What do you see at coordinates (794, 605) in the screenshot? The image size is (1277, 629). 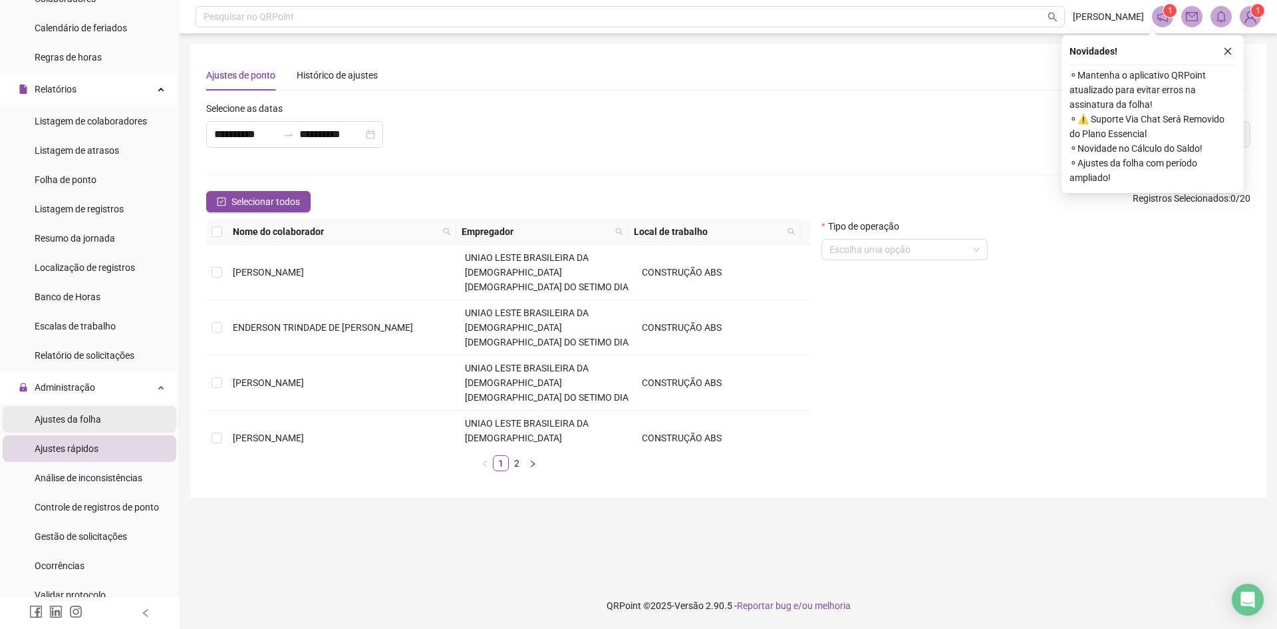 I see `span: Reportar bug e/ou melhoria` at bounding box center [794, 605].